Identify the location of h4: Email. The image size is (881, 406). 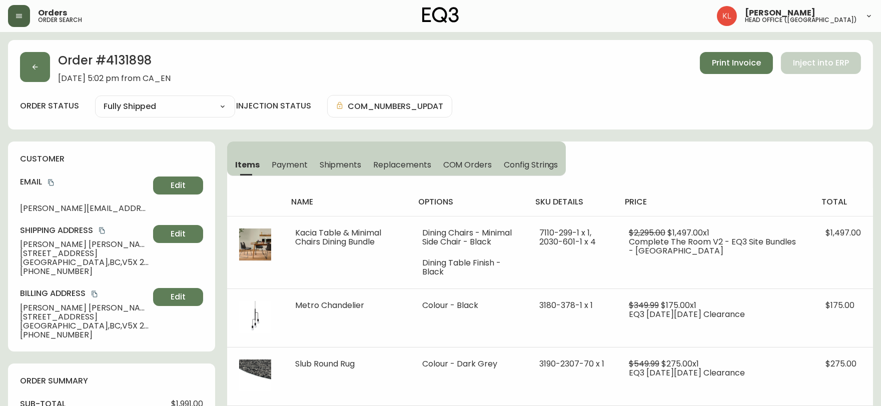
(85, 182).